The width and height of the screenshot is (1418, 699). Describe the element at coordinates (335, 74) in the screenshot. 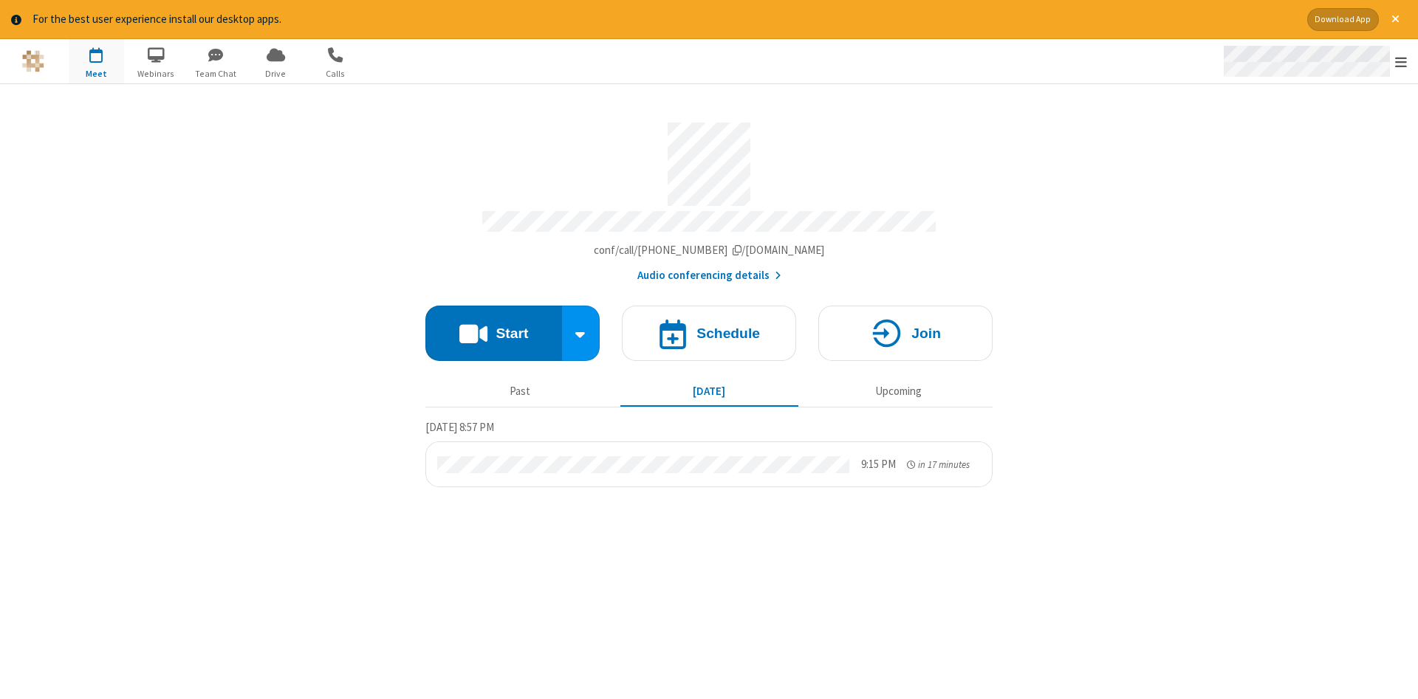

I see `span: Calls` at that location.